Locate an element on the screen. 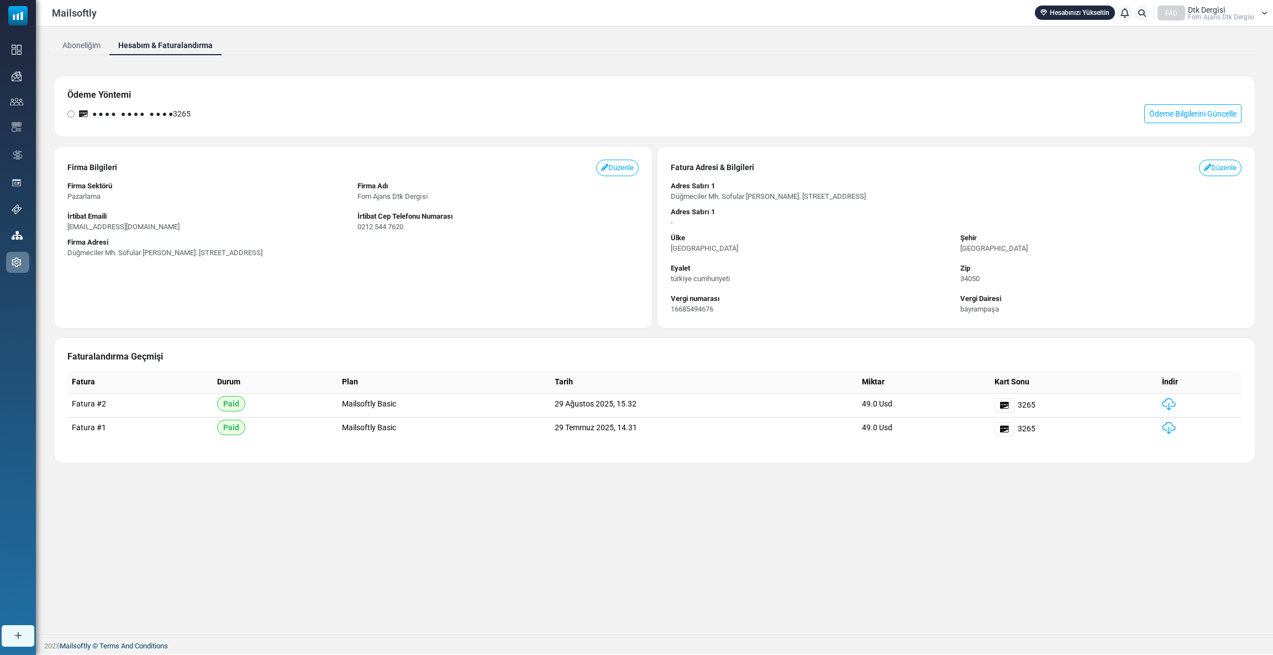 This screenshot has height=655, width=1273. img: contacts-icon.svg is located at coordinates (17, 102).